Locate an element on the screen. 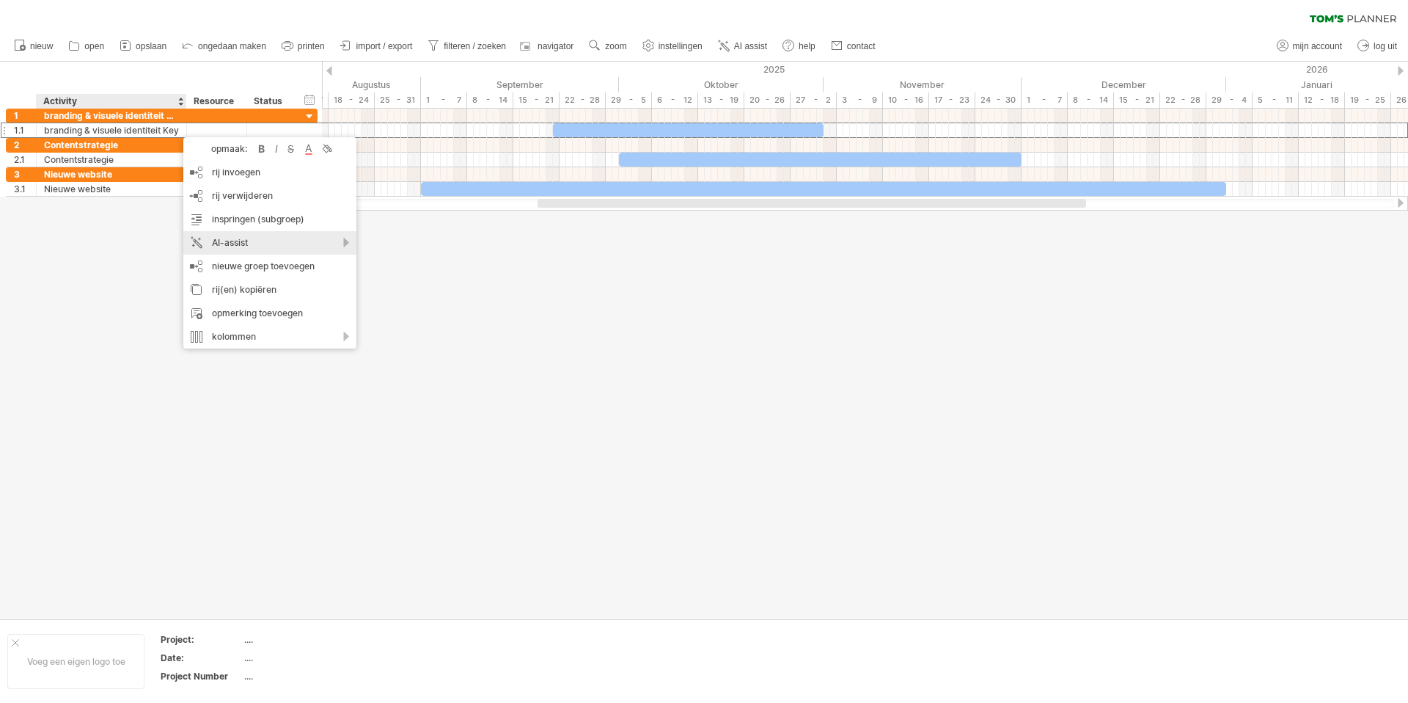 This screenshot has width=1408, height=703. div: 3.1 is located at coordinates (25, 189).